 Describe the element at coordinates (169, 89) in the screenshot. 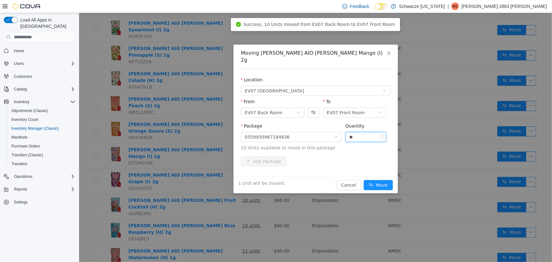

I see `label: From` at that location.